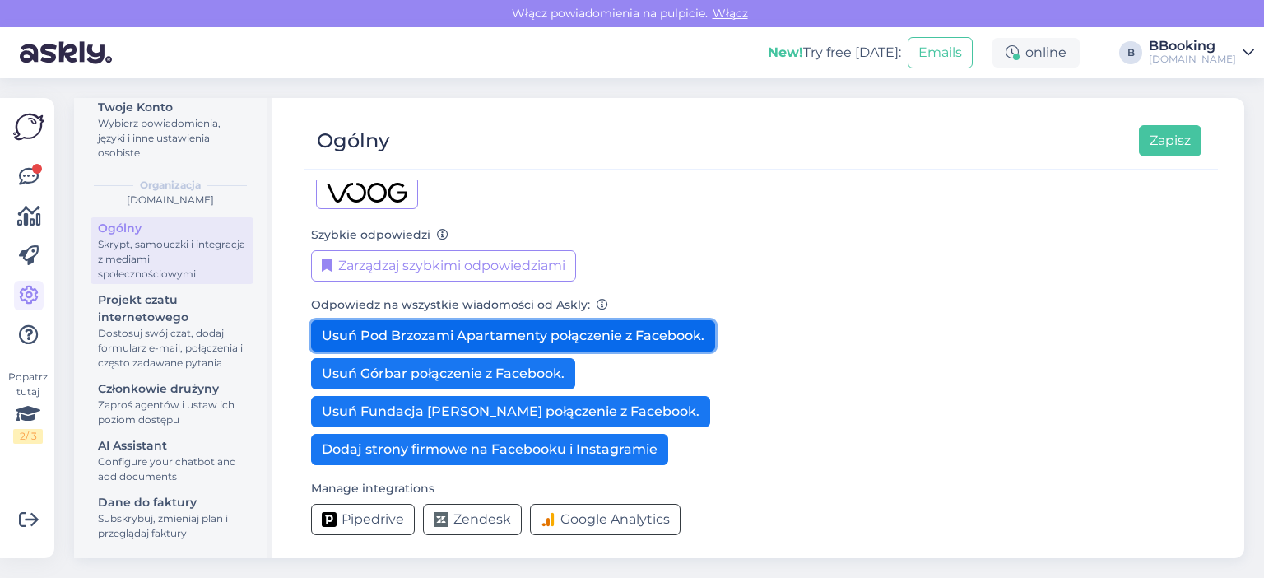 The width and height of the screenshot is (1264, 578). Describe the element at coordinates (940, 53) in the screenshot. I see `button: Emails` at that location.